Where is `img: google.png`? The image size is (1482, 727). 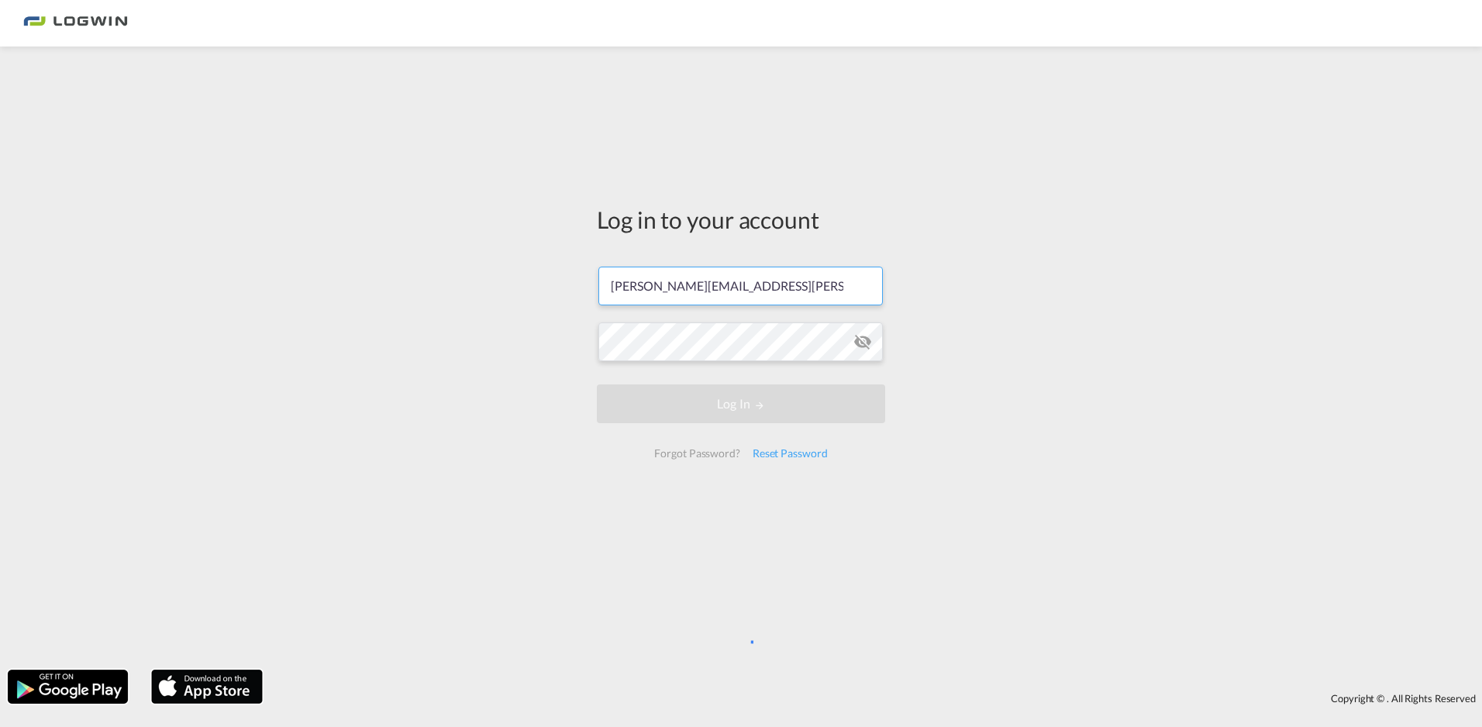 img: google.png is located at coordinates (67, 687).